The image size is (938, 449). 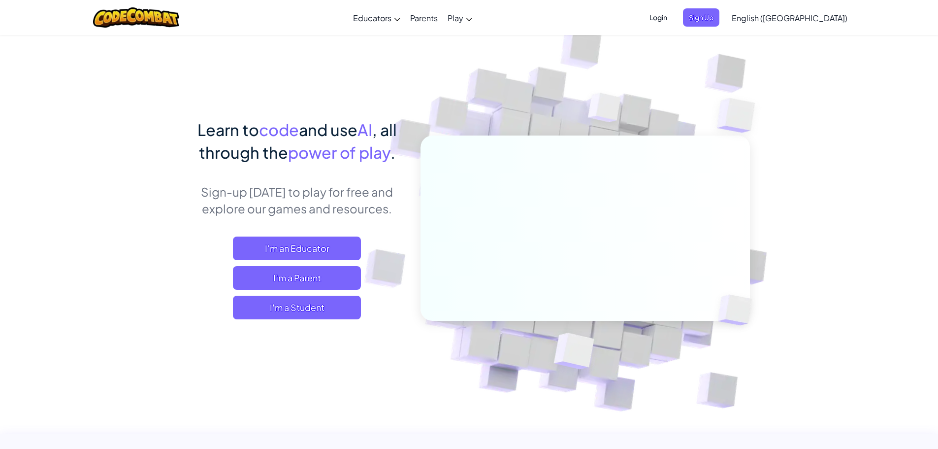 What do you see at coordinates (701, 17) in the screenshot?
I see `span: Sign Up` at bounding box center [701, 17].